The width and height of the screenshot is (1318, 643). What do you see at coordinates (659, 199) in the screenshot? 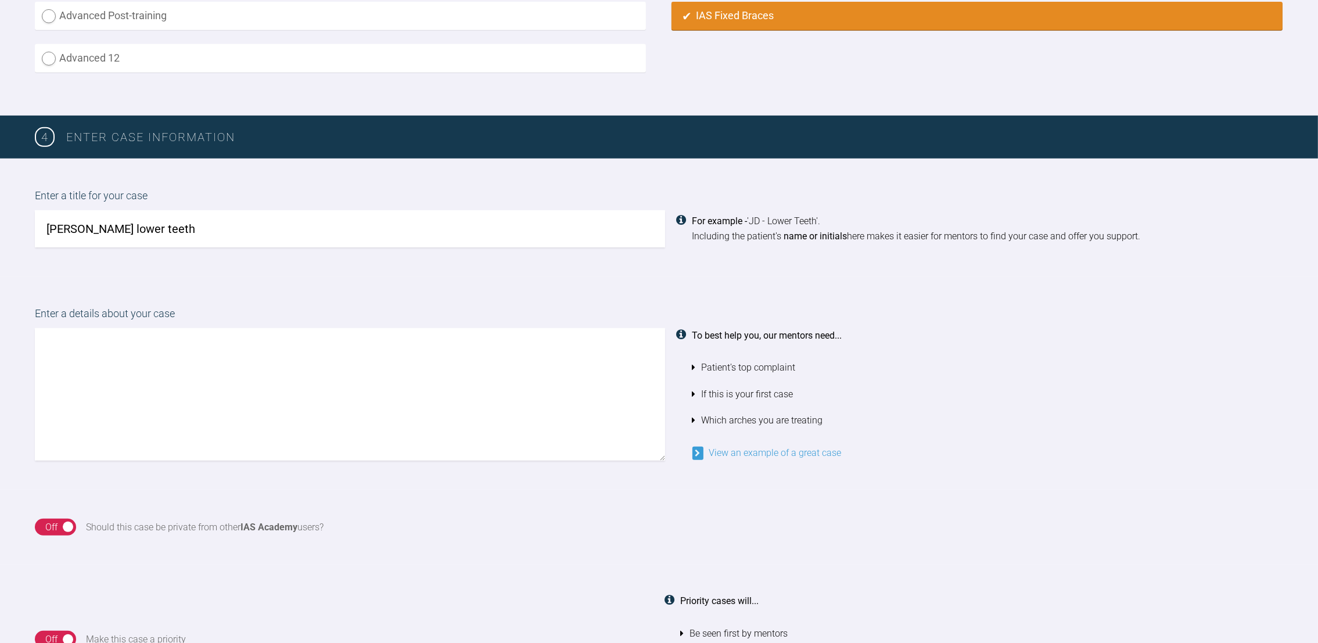
I see `label: Enter a title for your case` at bounding box center [659, 199].